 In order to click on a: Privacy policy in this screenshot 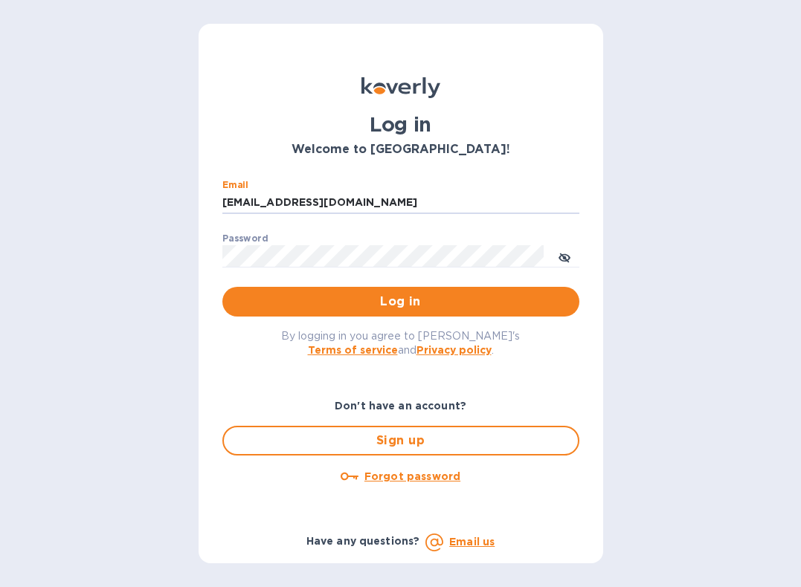, I will do `click(453, 350)`.